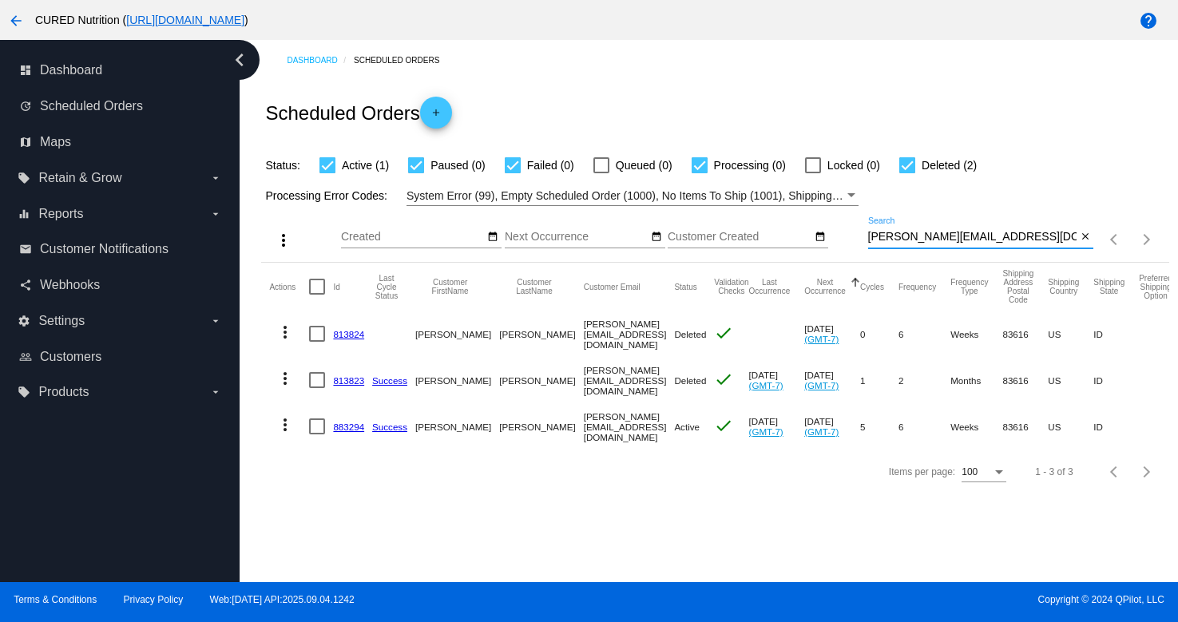 This screenshot has height=622, width=1178. Describe the element at coordinates (750, 165) in the screenshot. I see `span: Processing (0)` at that location.